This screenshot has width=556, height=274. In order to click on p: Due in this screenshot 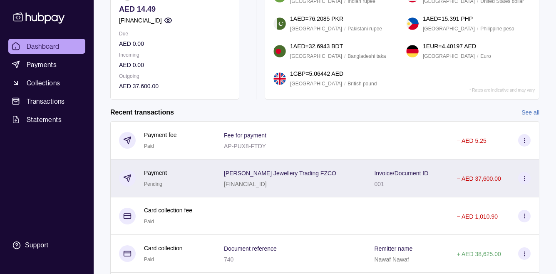, I will do `click(175, 34)`.